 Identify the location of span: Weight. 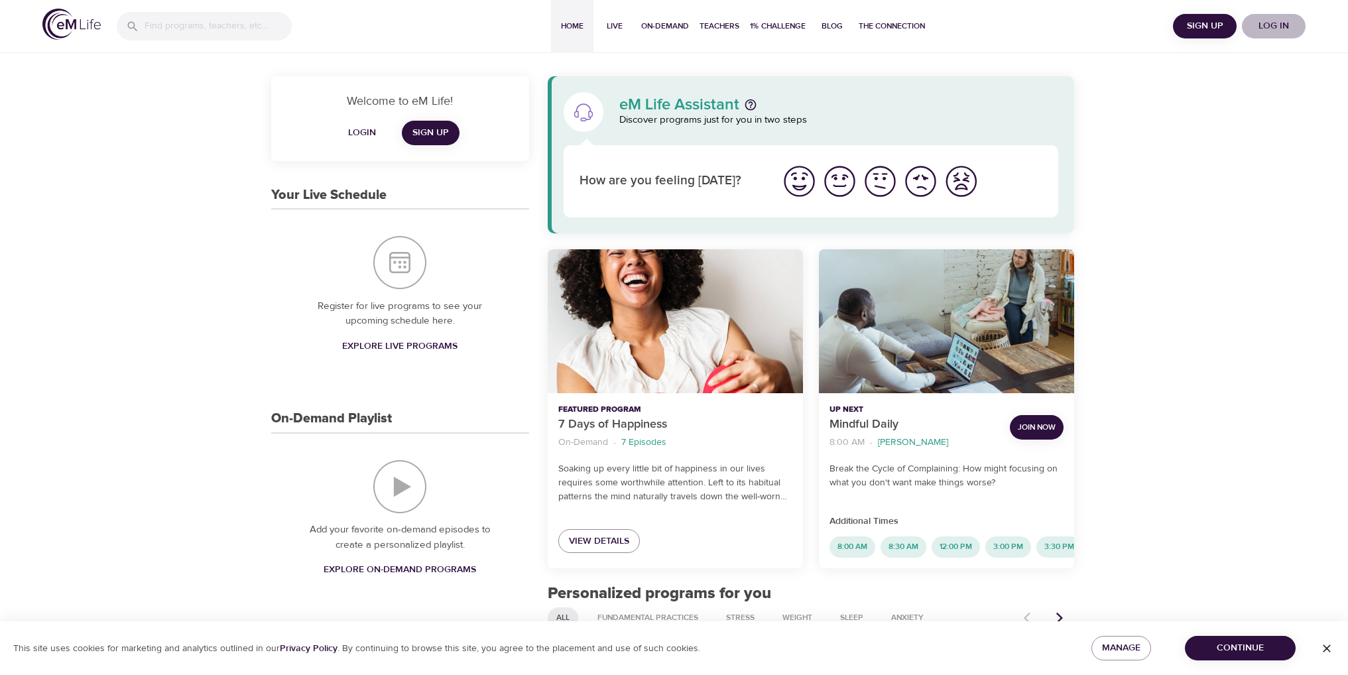
(797, 617).